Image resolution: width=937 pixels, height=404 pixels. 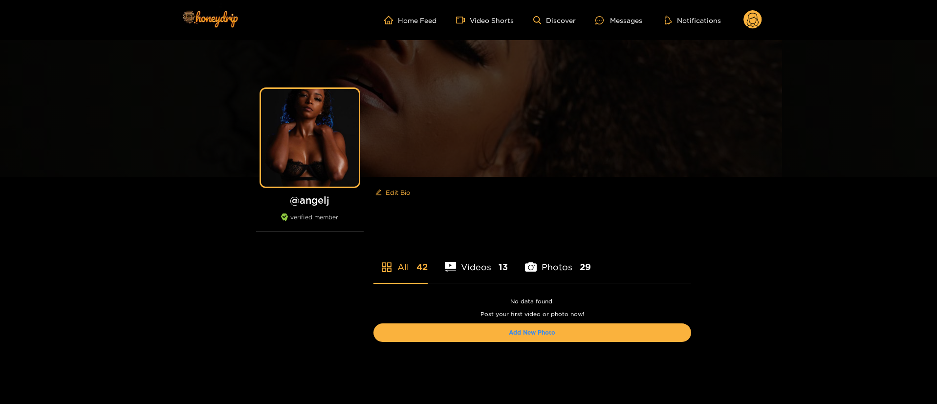 I want to click on button: Notifications, so click(x=693, y=20).